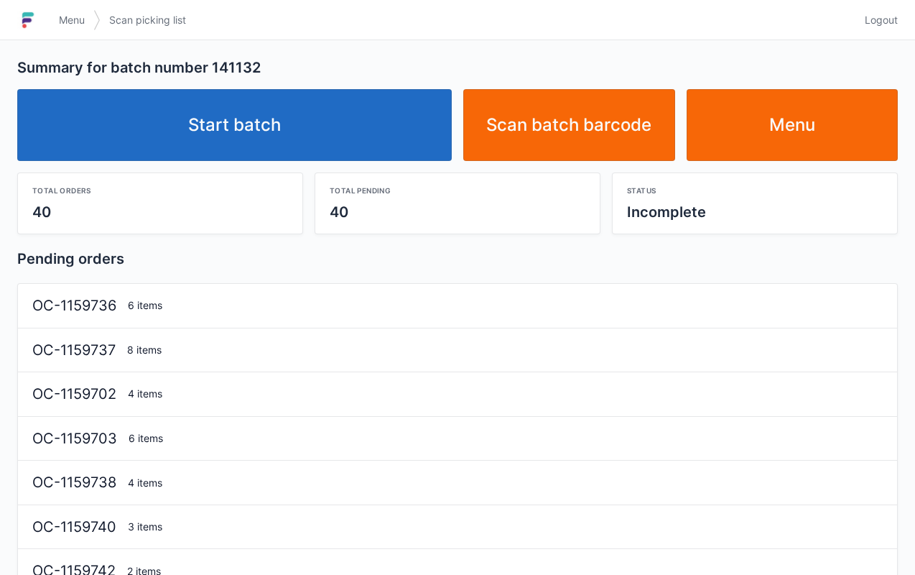  I want to click on a: Start batch, so click(234, 125).